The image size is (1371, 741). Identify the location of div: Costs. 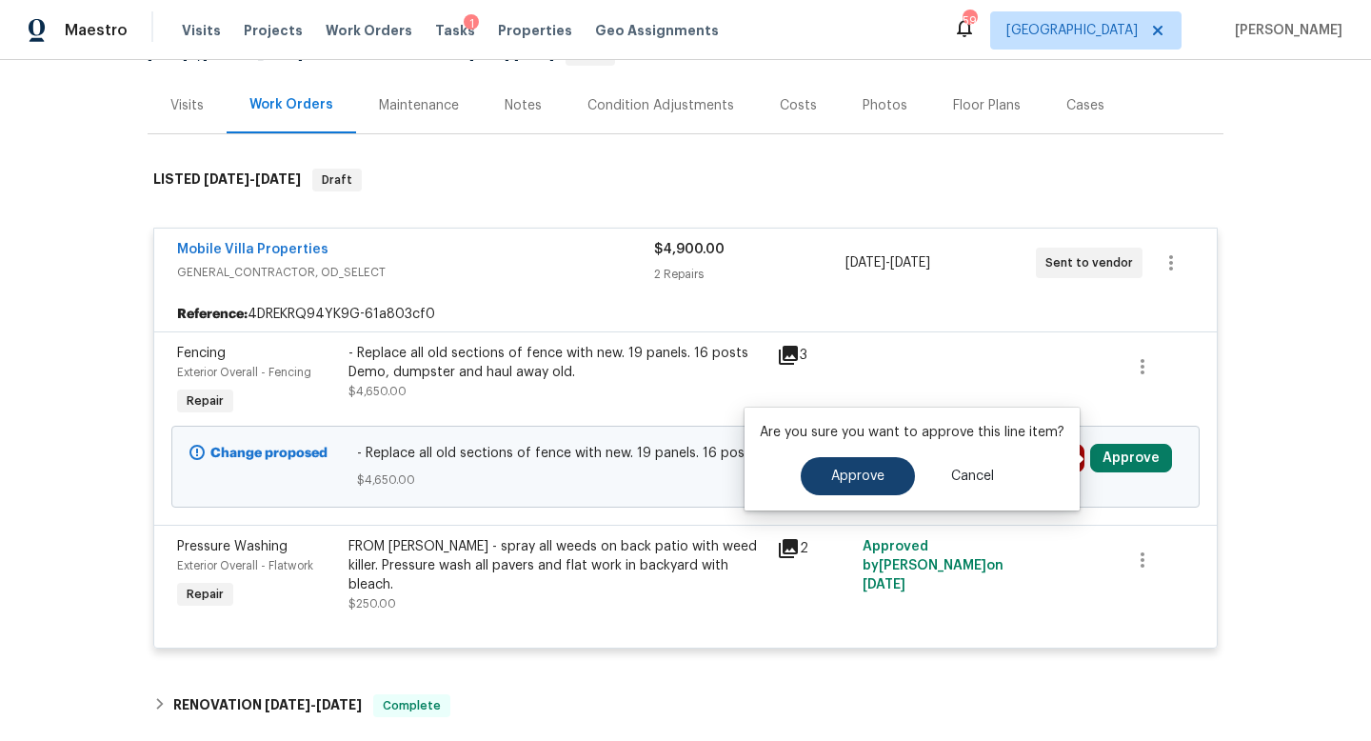
(798, 106).